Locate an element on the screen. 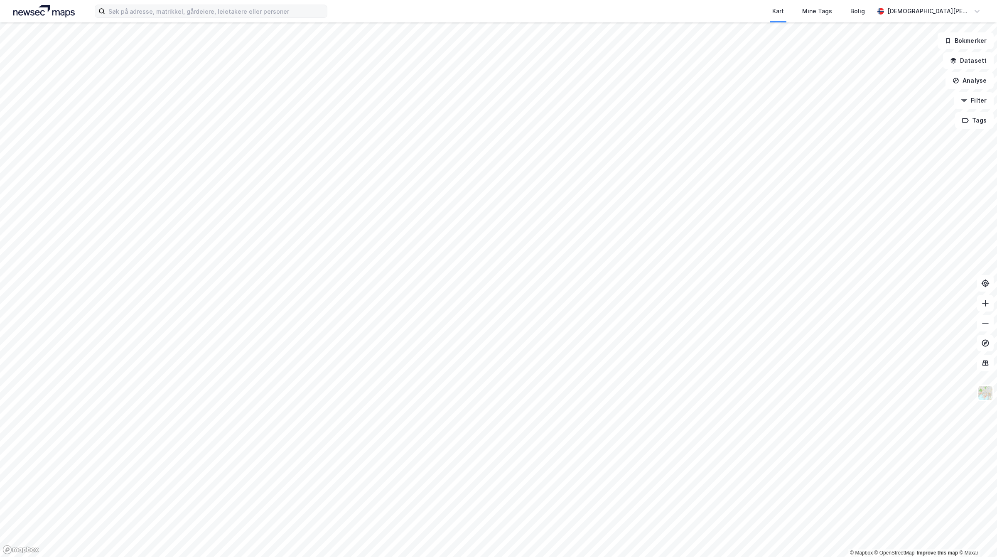 The image size is (997, 557). div: Kart is located at coordinates (778, 11).